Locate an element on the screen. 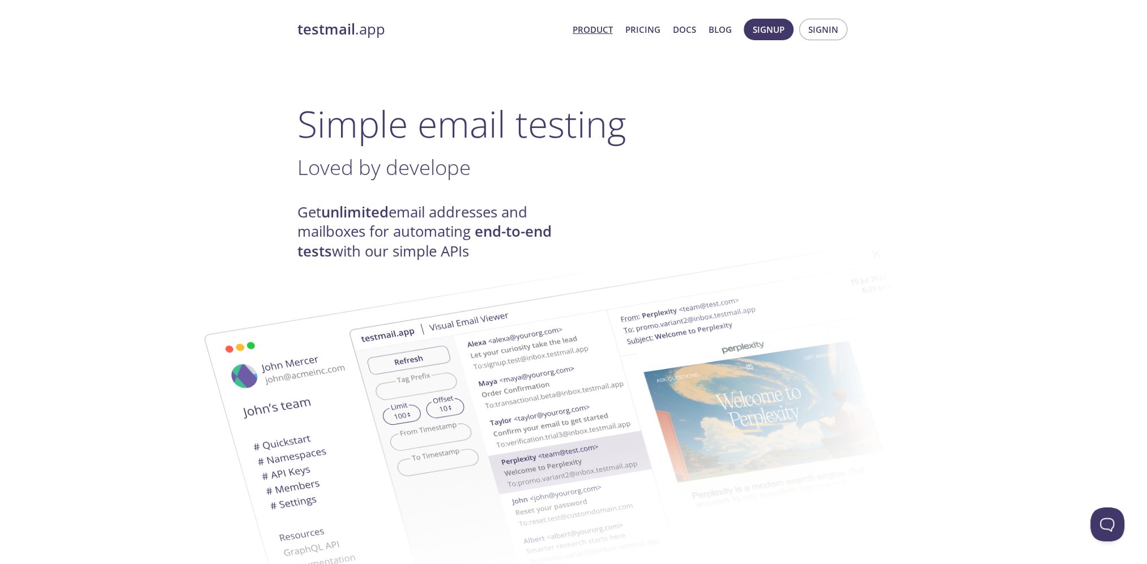 The width and height of the screenshot is (1147, 564). span: Signin is located at coordinates (823, 29).